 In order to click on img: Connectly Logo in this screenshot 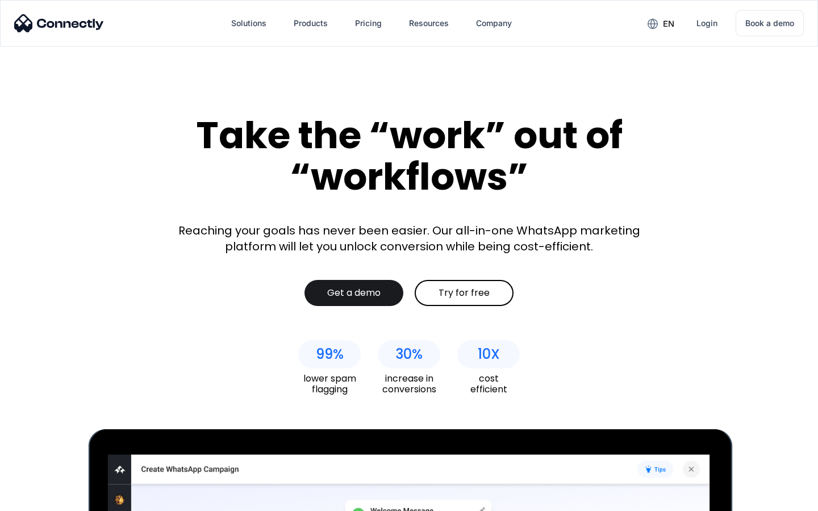, I will do `click(59, 23)`.